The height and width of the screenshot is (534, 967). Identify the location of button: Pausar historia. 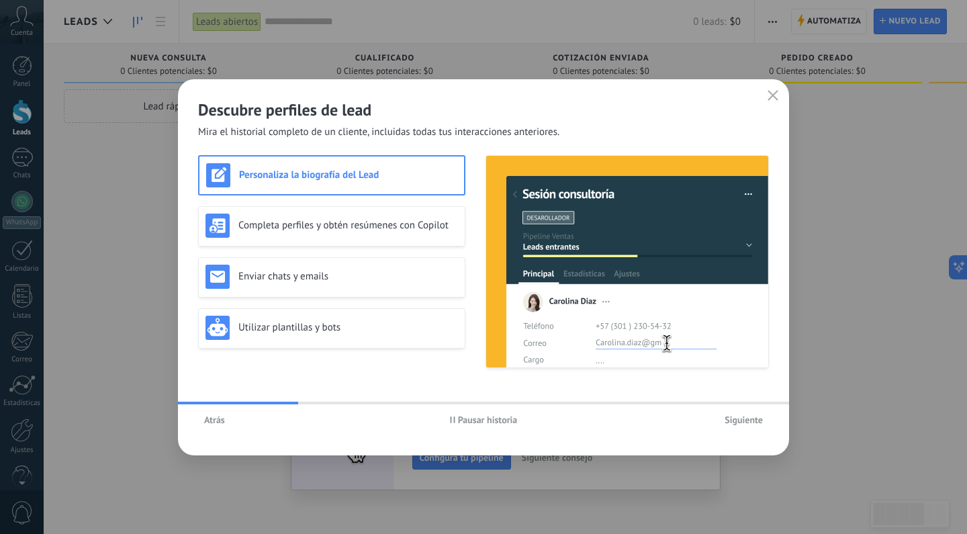
(484, 420).